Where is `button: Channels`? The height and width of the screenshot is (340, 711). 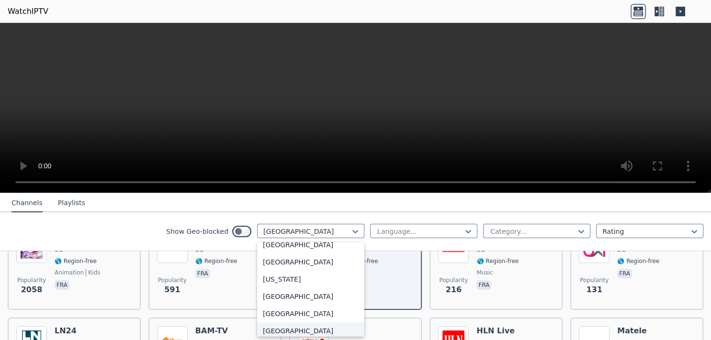 button: Channels is located at coordinates (27, 203).